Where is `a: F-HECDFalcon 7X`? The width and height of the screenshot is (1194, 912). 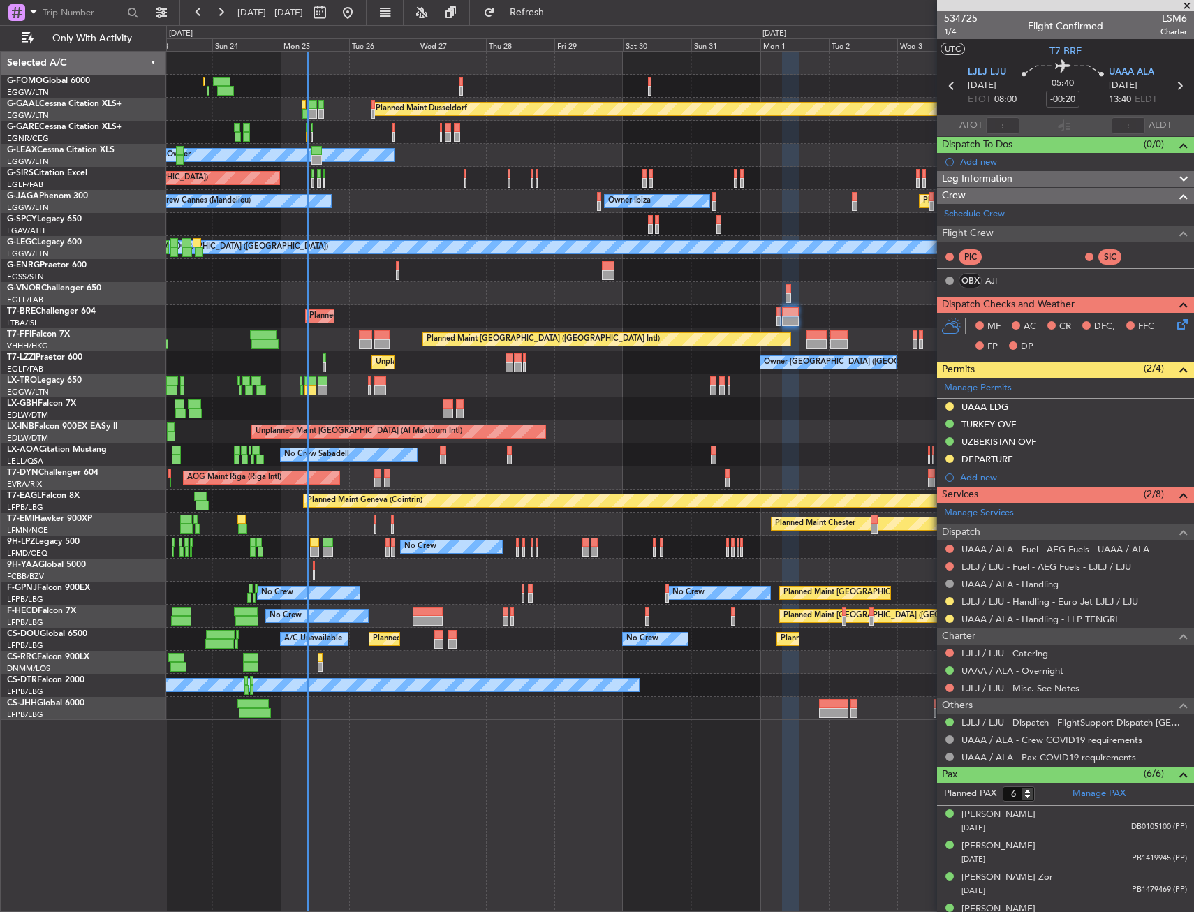
a: F-HECDFalcon 7X is located at coordinates (41, 611).